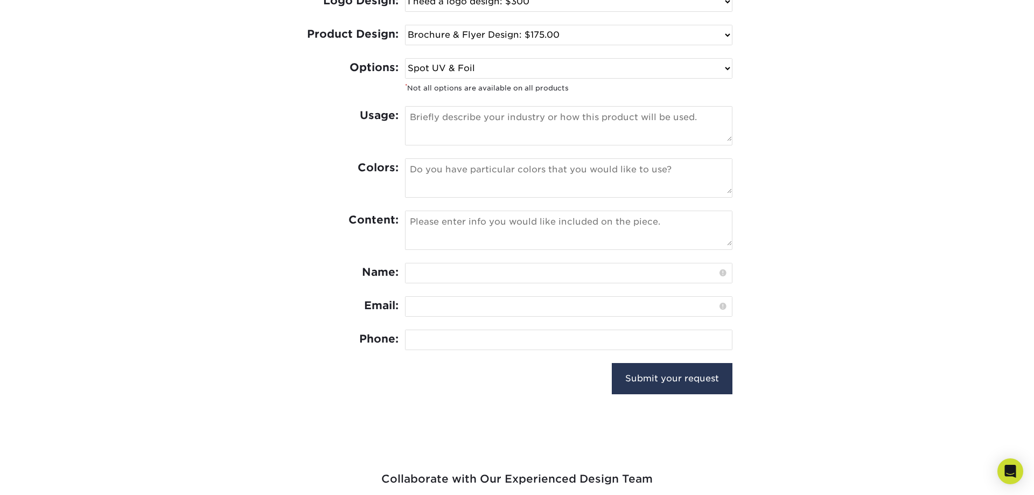 This screenshot has height=495, width=1034. Describe the element at coordinates (350, 67) in the screenshot. I see `label: Options:` at that location.